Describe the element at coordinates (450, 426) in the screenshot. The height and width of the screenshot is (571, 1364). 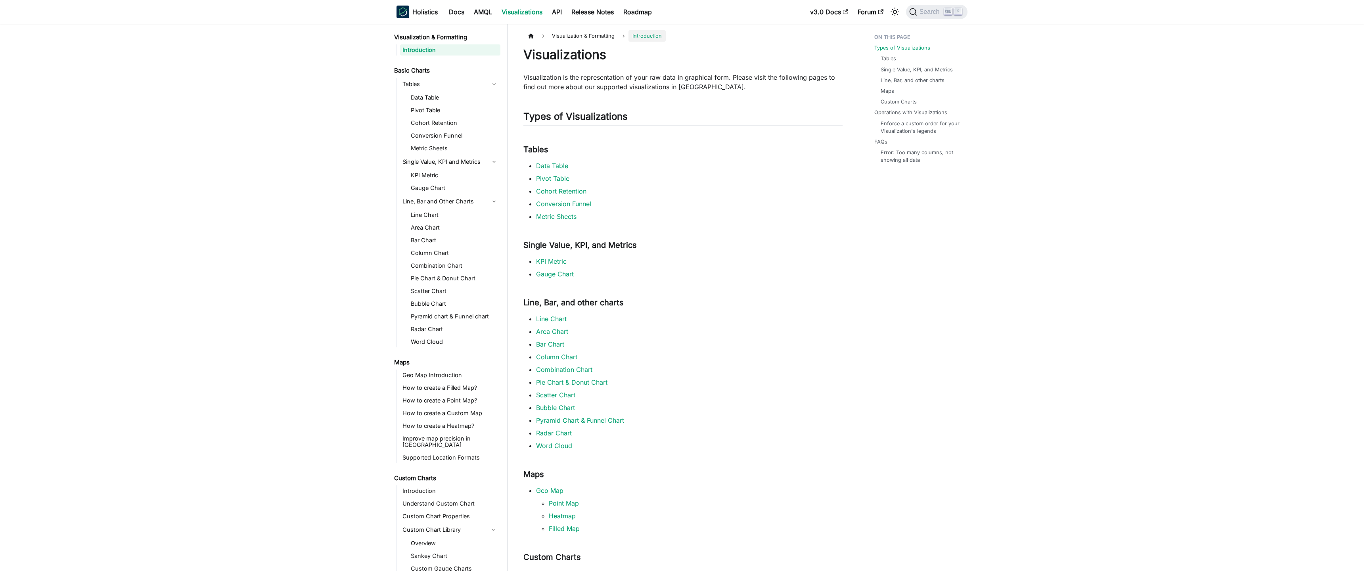
I see `a: How to create a Heatmap?` at that location.